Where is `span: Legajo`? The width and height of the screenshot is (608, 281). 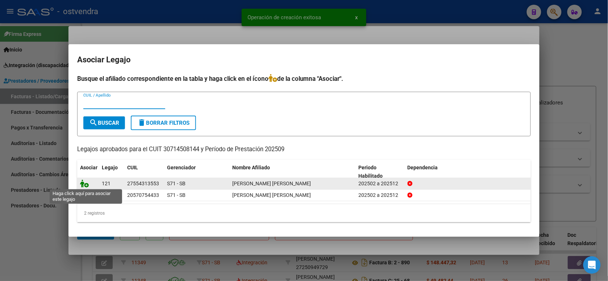 span: Legajo is located at coordinates (110, 167).